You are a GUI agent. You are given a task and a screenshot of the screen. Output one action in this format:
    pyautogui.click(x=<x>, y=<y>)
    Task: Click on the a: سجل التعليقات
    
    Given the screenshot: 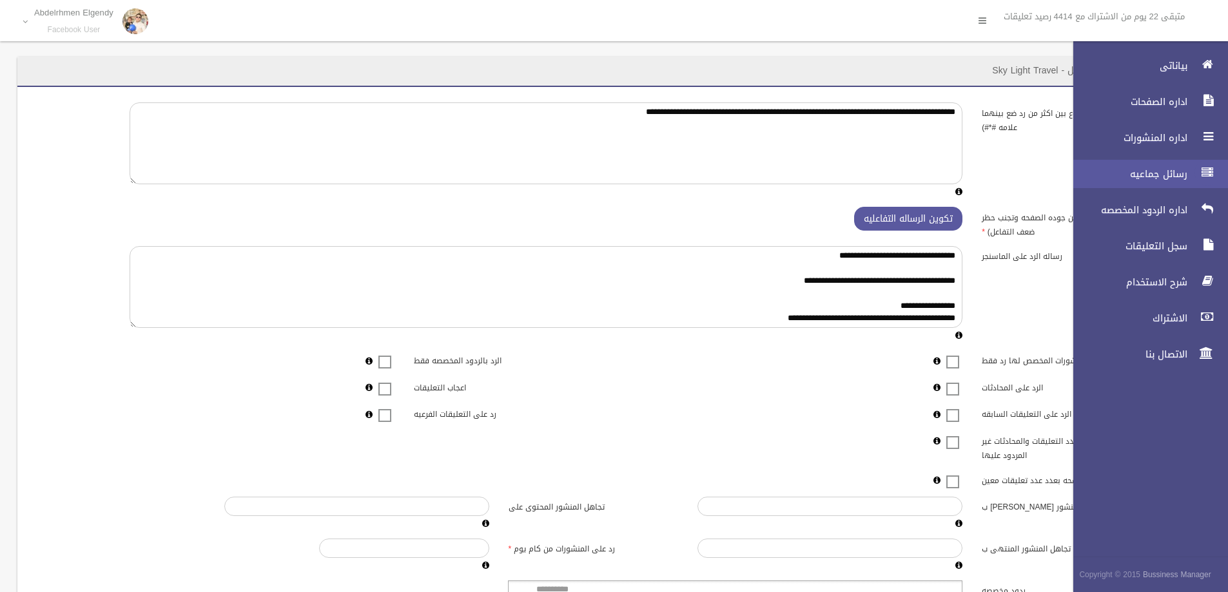 What is the action you would take?
    pyautogui.click(x=1144, y=246)
    